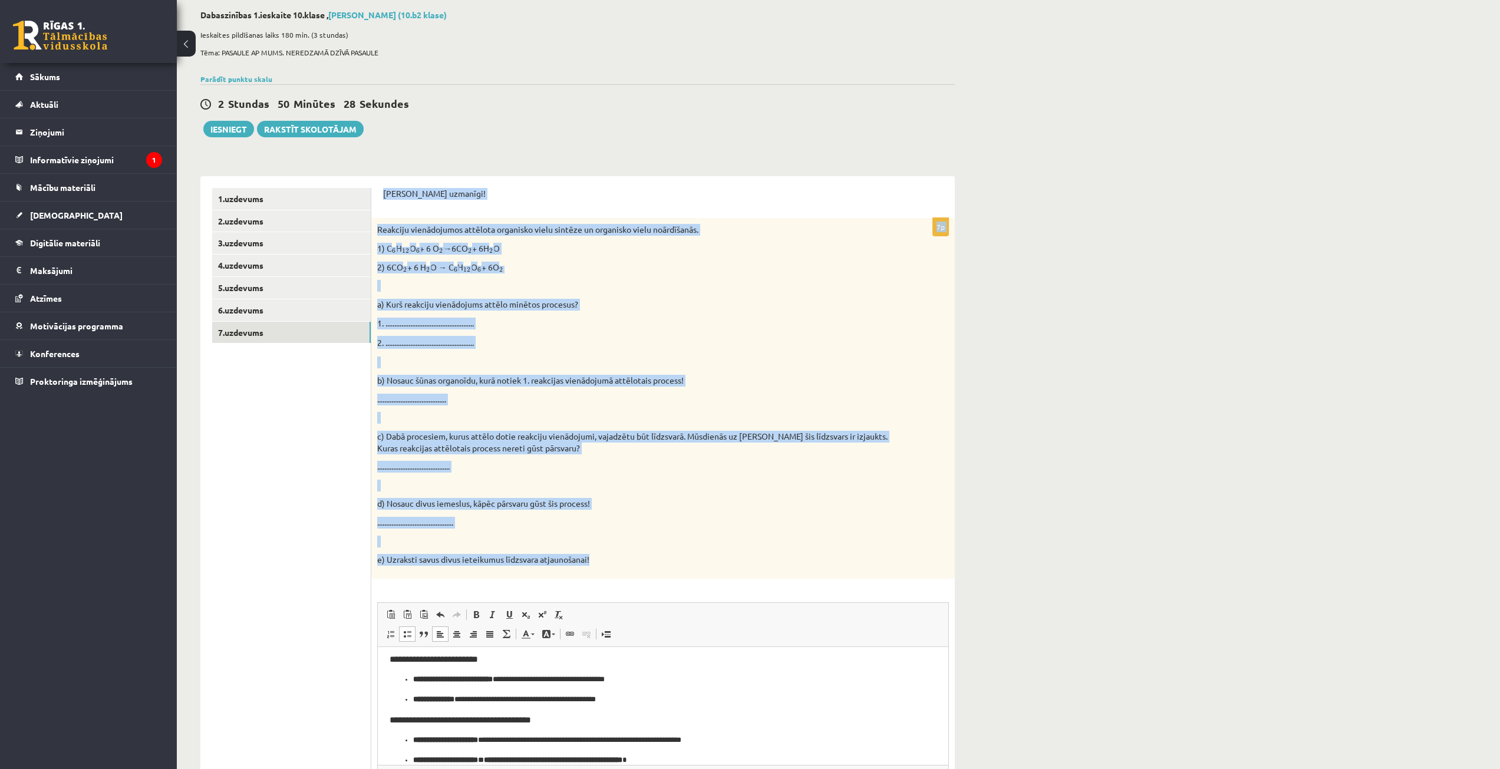 The width and height of the screenshot is (1500, 769). What do you see at coordinates (476, 615) in the screenshot?
I see `a: Полужирный (Ctrl+B)` at bounding box center [476, 615].